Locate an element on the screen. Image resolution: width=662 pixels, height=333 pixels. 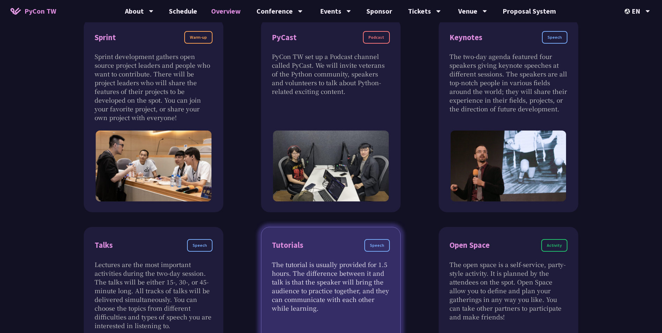
p: The open space is a self-service, party-style activity. It is planned by the attendees on the spo... is located at coordinates (508, 290).